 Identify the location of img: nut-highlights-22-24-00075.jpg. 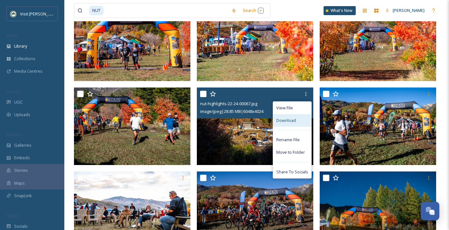
(378, 42).